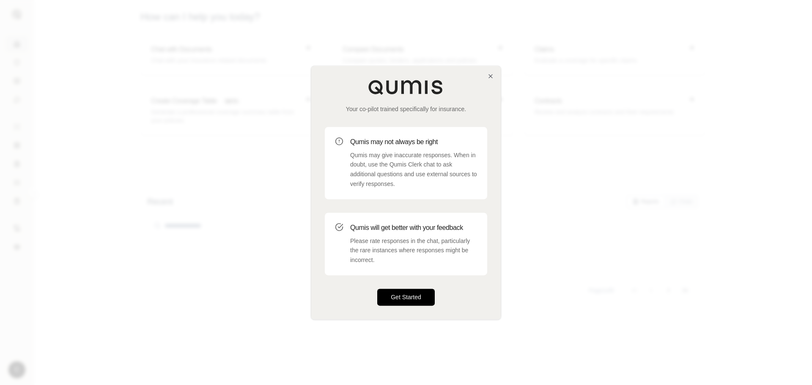 Image resolution: width=812 pixels, height=385 pixels. Describe the element at coordinates (414, 170) in the screenshot. I see `p: Qumis may give inaccurate responses. When in doubt, use the Qumis Clerk chat to ask additional qu...` at that location.